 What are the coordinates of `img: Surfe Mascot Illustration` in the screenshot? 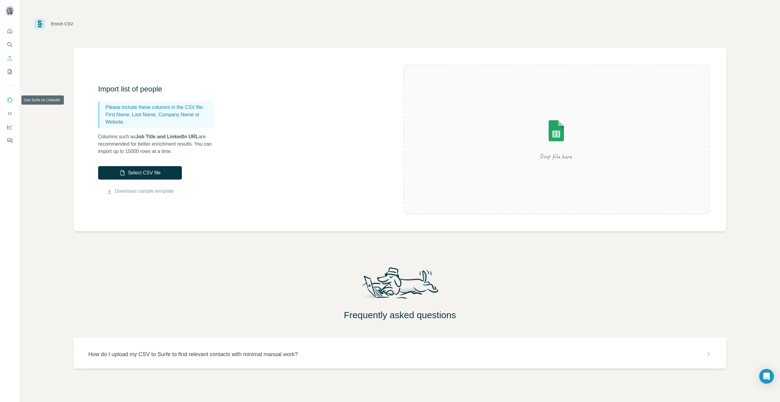 It's located at (400, 285).